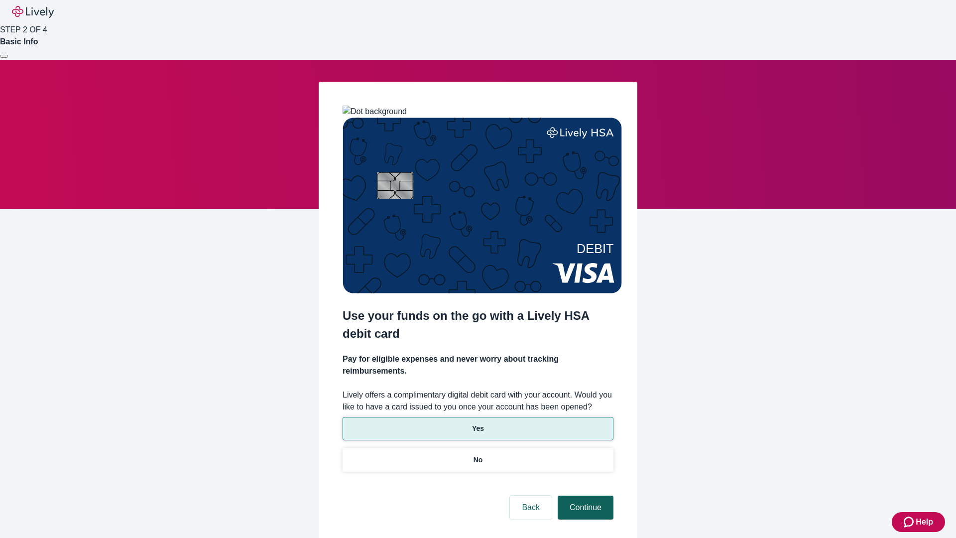  What do you see at coordinates (478, 428) in the screenshot?
I see `p: Yes` at bounding box center [478, 428].